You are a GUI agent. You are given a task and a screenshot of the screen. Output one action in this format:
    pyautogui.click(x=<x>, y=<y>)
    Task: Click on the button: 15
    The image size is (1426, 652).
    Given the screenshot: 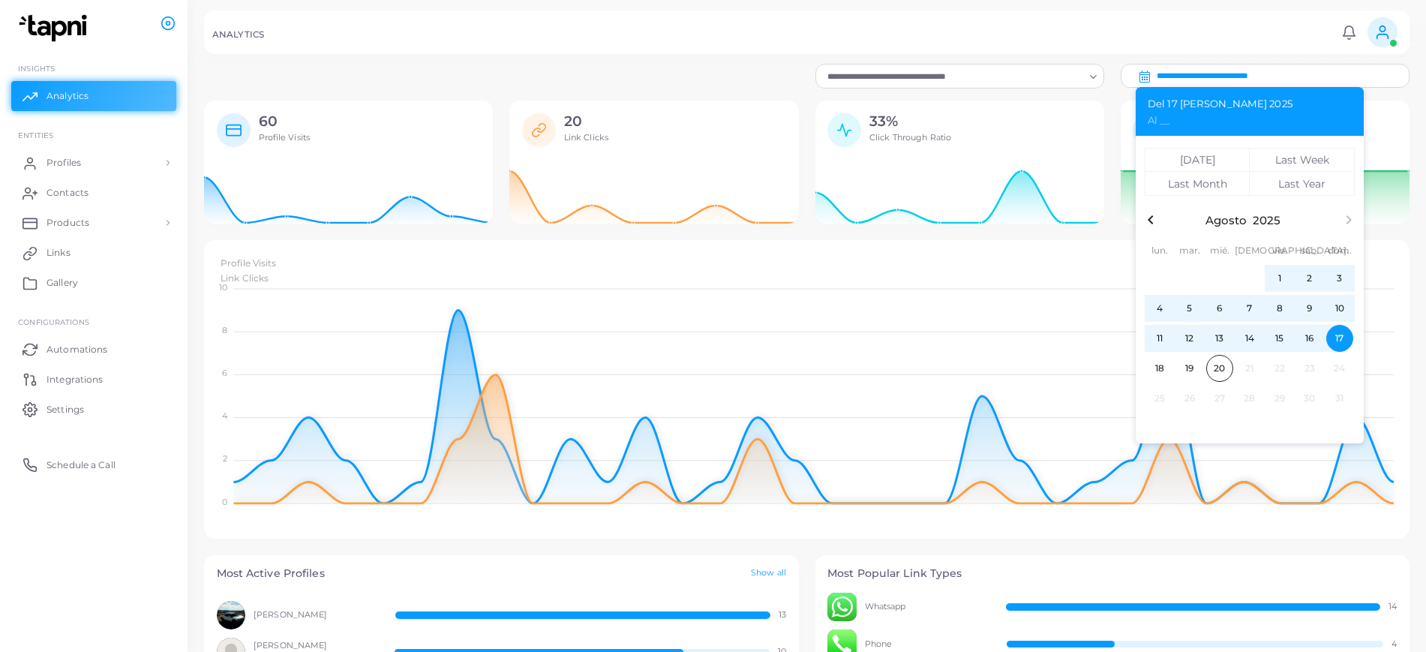 What is the action you would take?
    pyautogui.click(x=1279, y=338)
    